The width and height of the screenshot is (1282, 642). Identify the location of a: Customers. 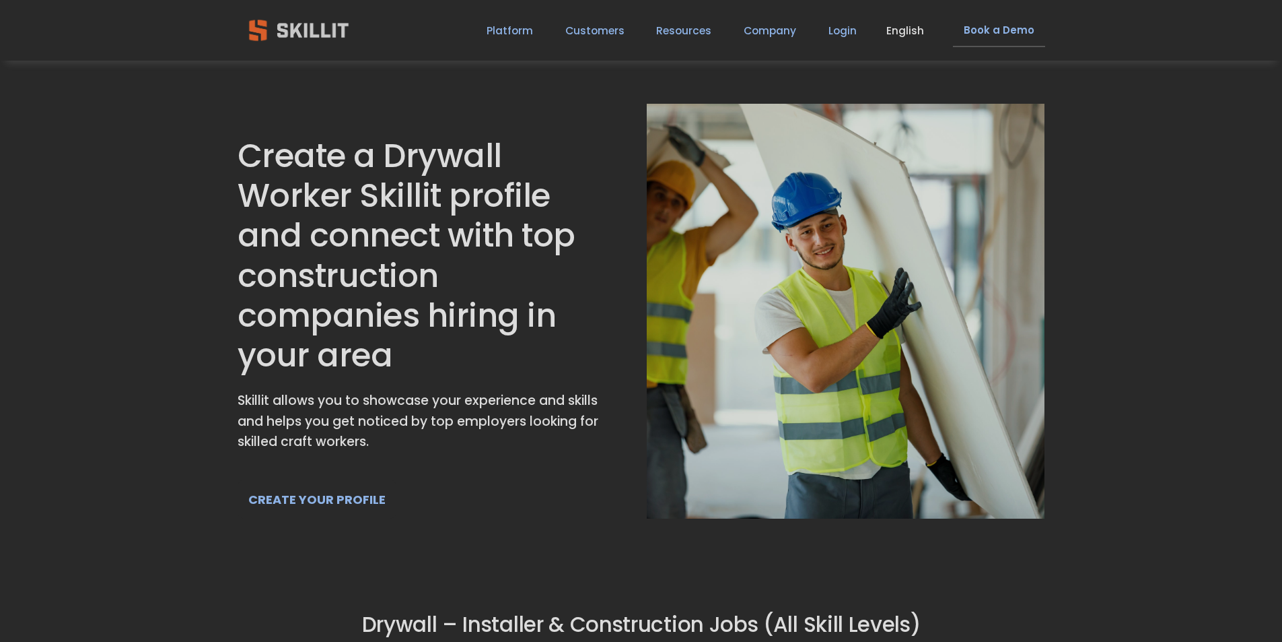
(595, 30).